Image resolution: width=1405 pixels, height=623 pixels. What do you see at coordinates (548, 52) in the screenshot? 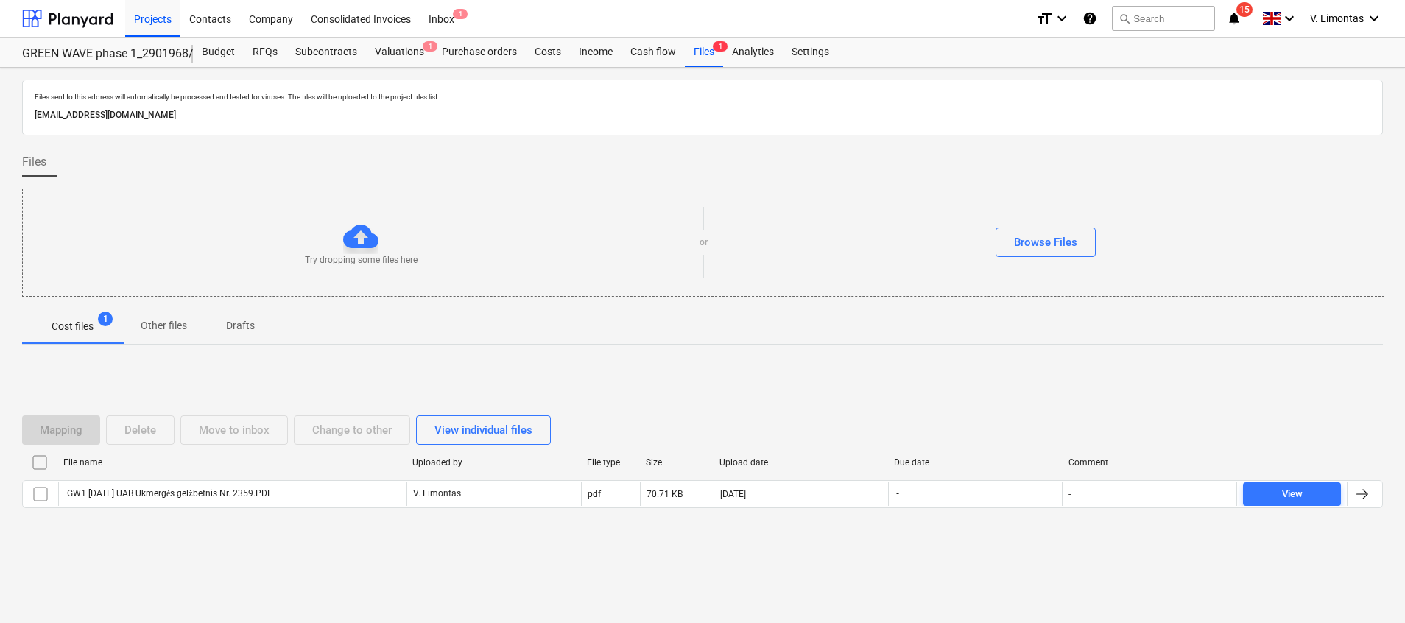
I see `a: Costs` at bounding box center [548, 52].